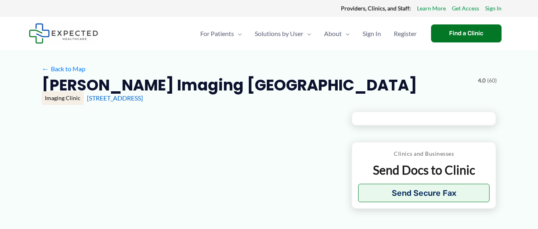  I want to click on a: For PatientsMenu Toggle, so click(221, 34).